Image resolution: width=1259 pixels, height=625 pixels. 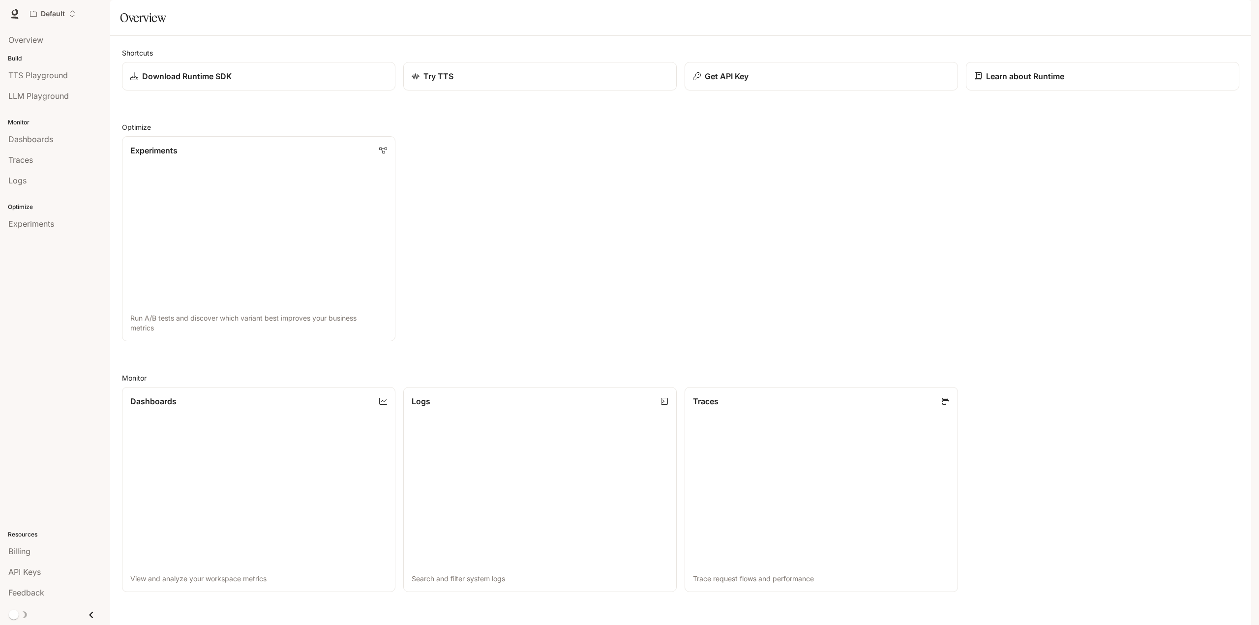 I want to click on h1: Overview, so click(x=143, y=18).